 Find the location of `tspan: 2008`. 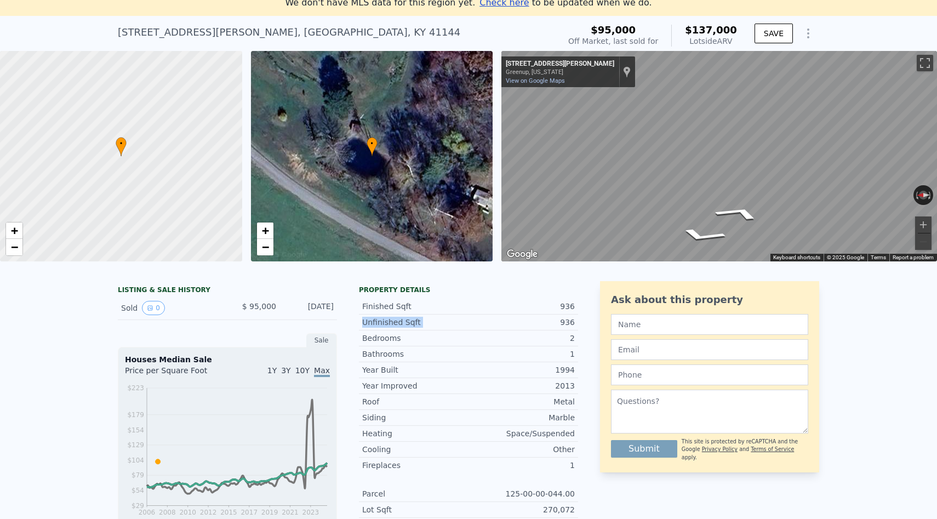

tspan: 2008 is located at coordinates (167, 512).